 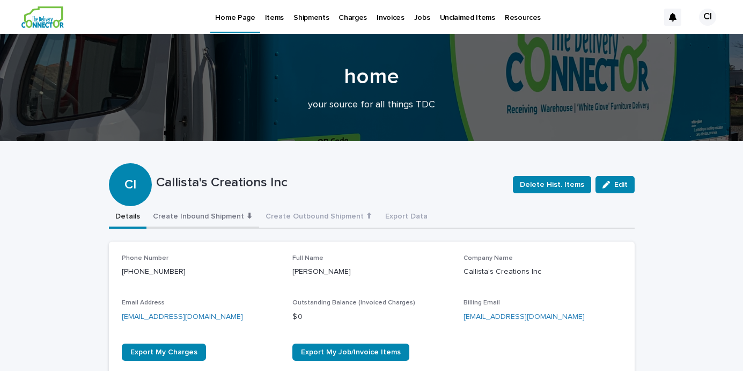 What do you see at coordinates (371, 317) in the screenshot?
I see `p: $ 0` at bounding box center [371, 317].